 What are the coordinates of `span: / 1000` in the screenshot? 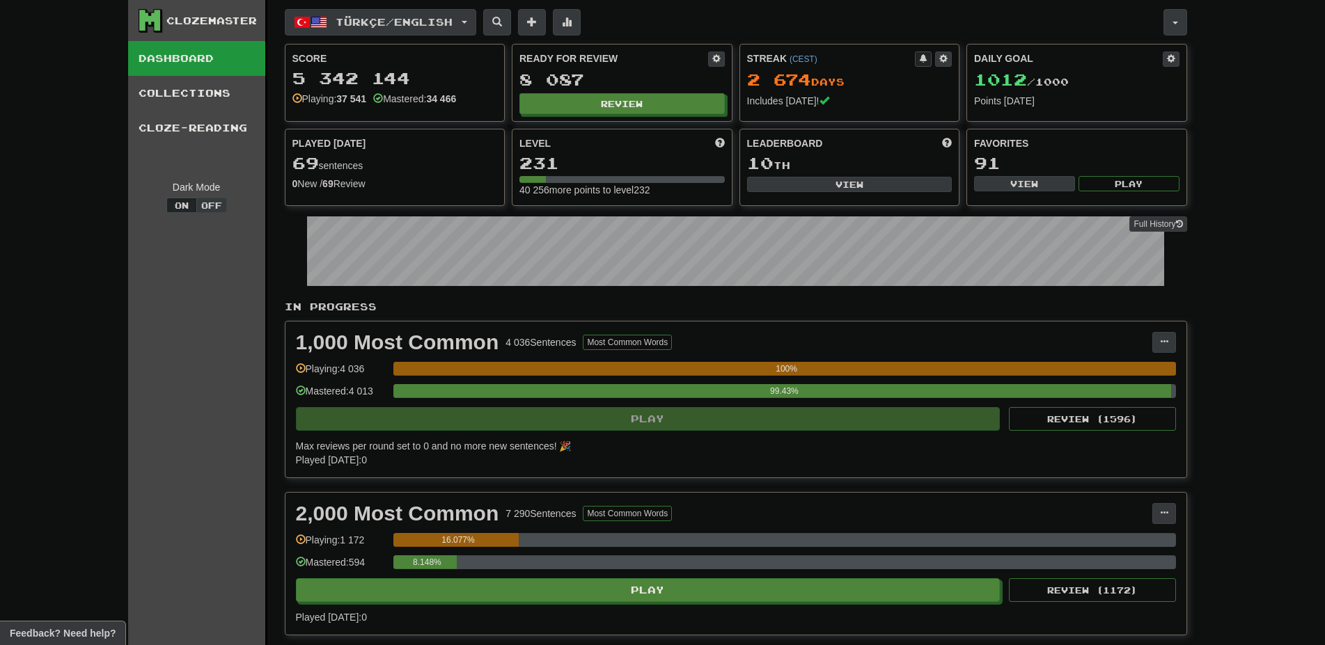 It's located at (1021, 81).